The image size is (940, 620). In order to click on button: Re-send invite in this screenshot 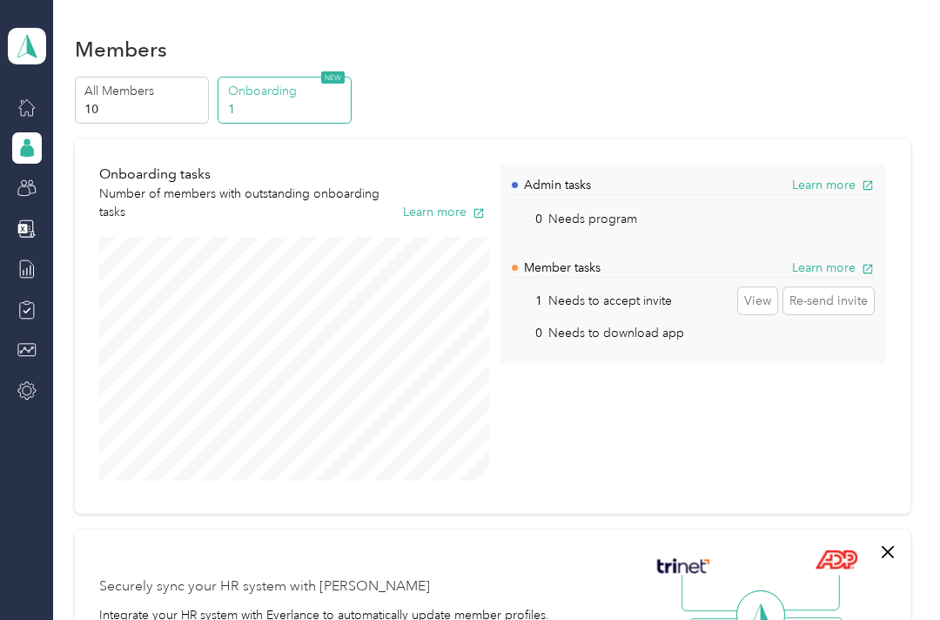, I will do `click(829, 301)`.